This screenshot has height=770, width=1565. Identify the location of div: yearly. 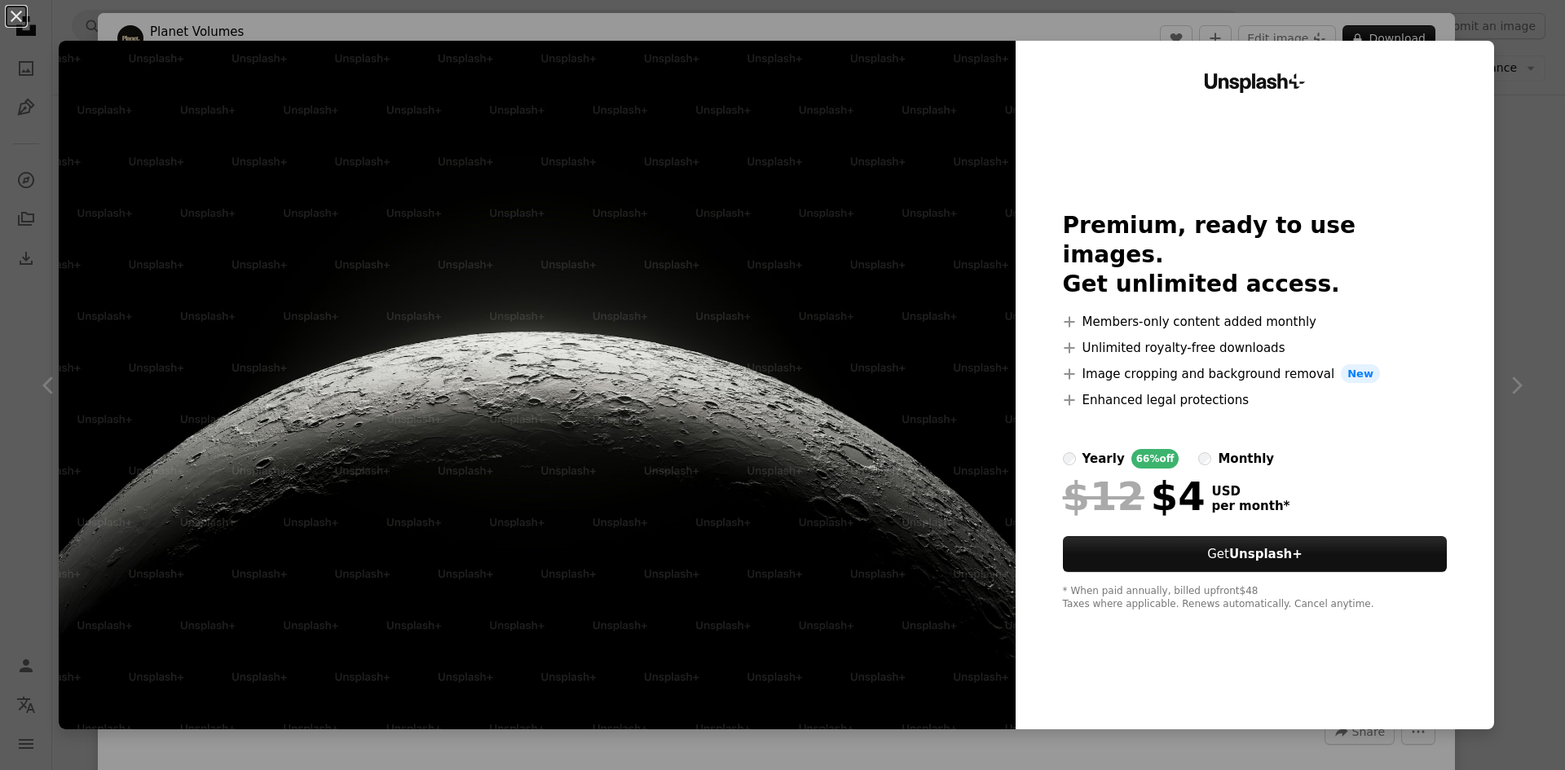
(1104, 459).